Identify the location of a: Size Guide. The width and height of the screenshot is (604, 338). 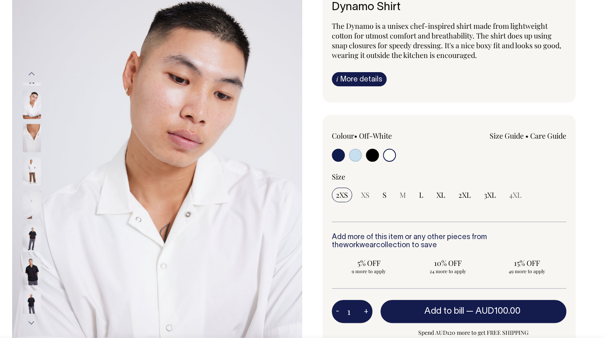
(507, 136).